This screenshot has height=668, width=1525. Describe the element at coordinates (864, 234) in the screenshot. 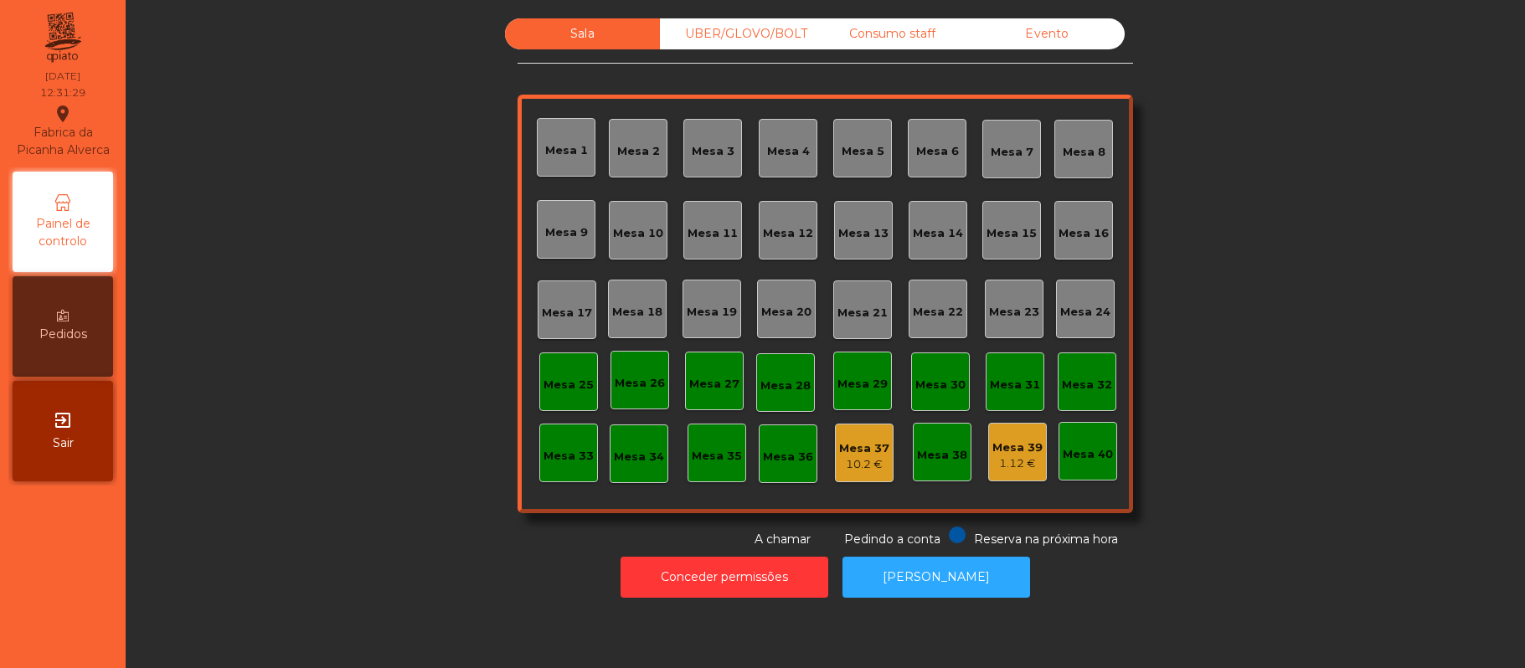

I see `div: Mesa 13` at that location.